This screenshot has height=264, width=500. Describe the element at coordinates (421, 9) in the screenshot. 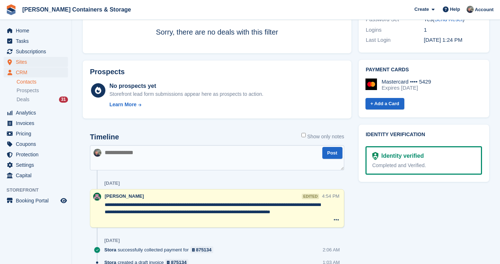

I see `span: Create` at that location.